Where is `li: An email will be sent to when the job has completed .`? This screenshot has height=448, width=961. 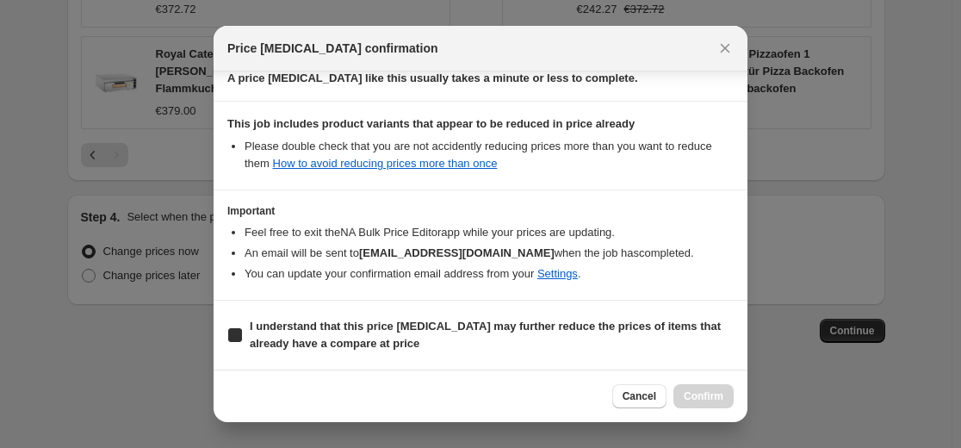 li: An email will be sent to when the job has completed . is located at coordinates (489, 253).